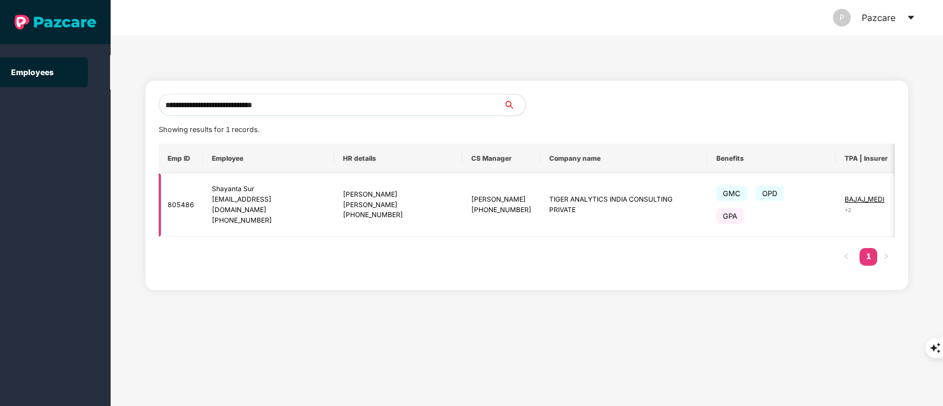  Describe the element at coordinates (846, 257) in the screenshot. I see `li: Previous Page` at that location.